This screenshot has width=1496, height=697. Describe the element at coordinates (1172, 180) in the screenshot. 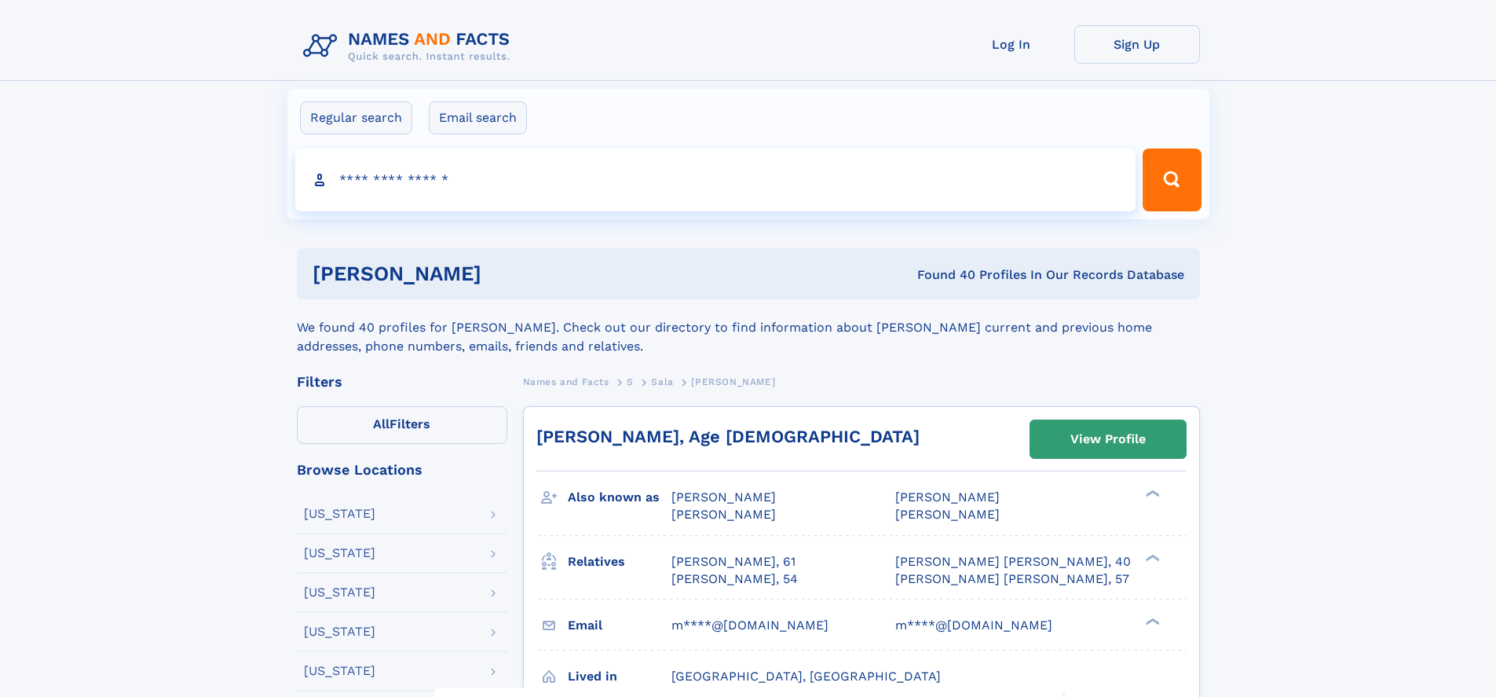

I see `button: Search Button` at that location.